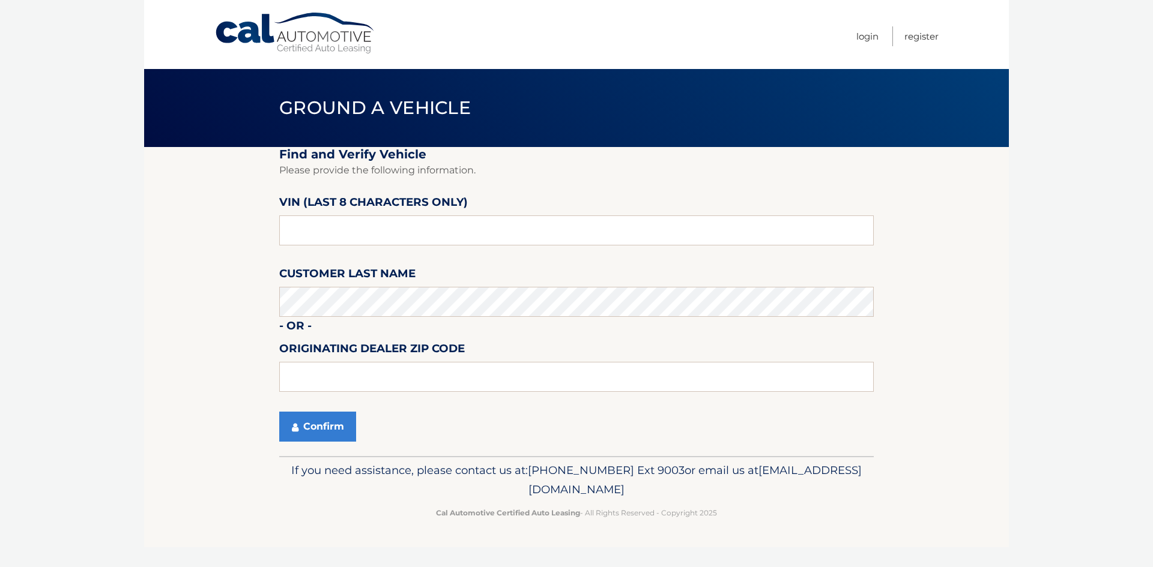 This screenshot has width=1153, height=567. What do you see at coordinates (576, 480) in the screenshot?
I see `p: If you need assistance, please contact us at: or email us at` at bounding box center [576, 480].